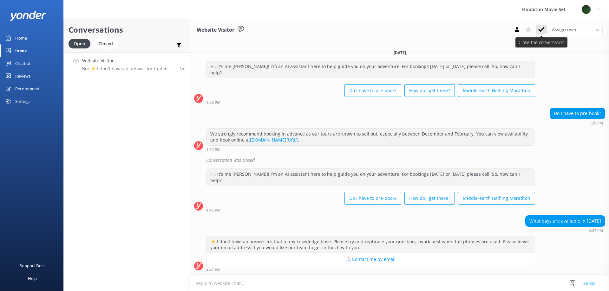  I want to click on div: Settings, so click(23, 101).